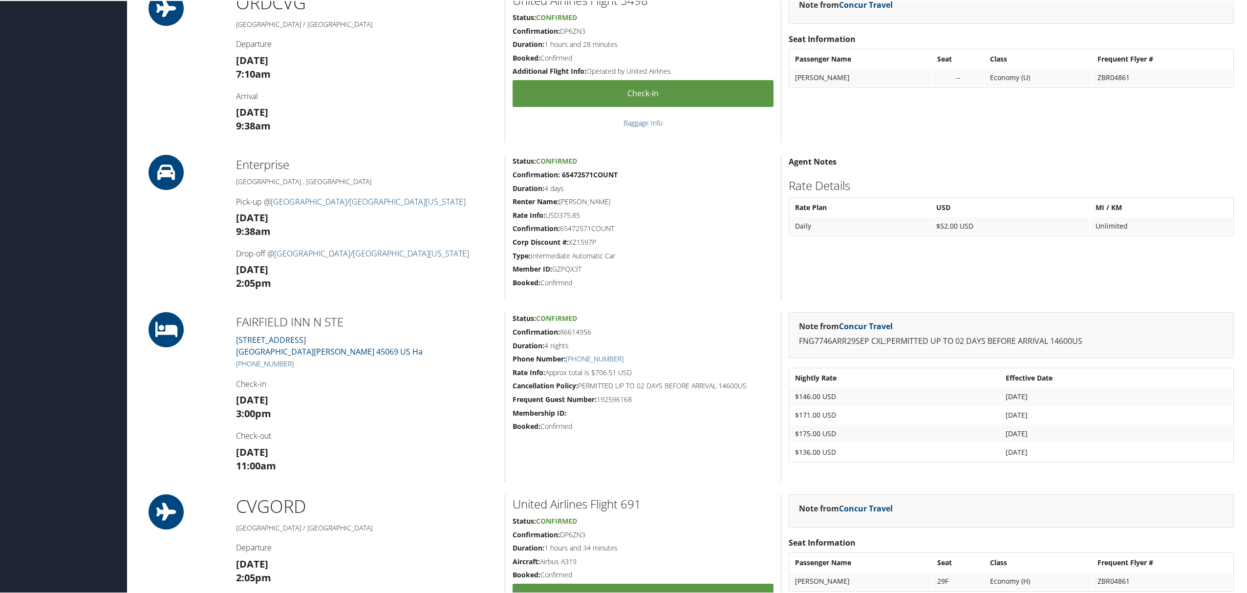 This screenshot has height=593, width=1247. Describe the element at coordinates (526, 560) in the screenshot. I see `strong: Aircraft:` at that location.